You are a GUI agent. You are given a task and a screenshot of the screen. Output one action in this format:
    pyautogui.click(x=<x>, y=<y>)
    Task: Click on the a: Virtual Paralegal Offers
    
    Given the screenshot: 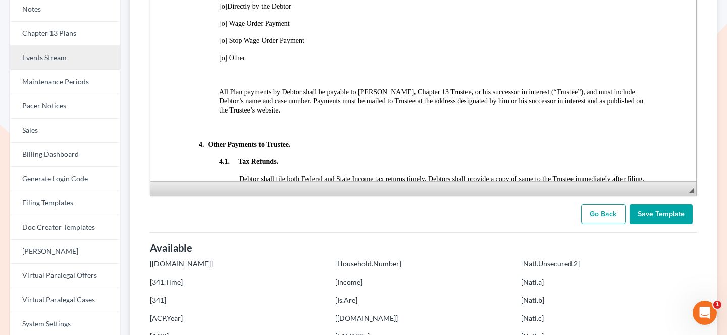 What is the action you would take?
    pyautogui.click(x=65, y=276)
    